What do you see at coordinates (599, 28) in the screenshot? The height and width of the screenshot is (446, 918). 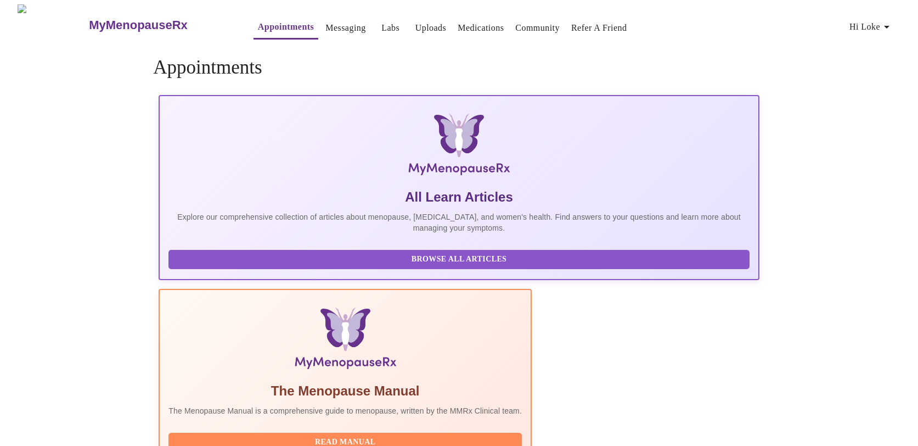 I see `button: Refer a Friend` at bounding box center [599, 28].